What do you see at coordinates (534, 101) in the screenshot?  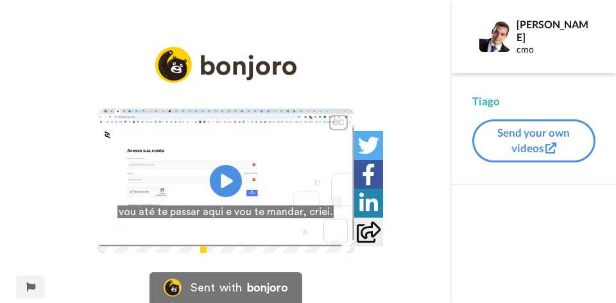 I see `div: Tiago` at bounding box center [534, 101].